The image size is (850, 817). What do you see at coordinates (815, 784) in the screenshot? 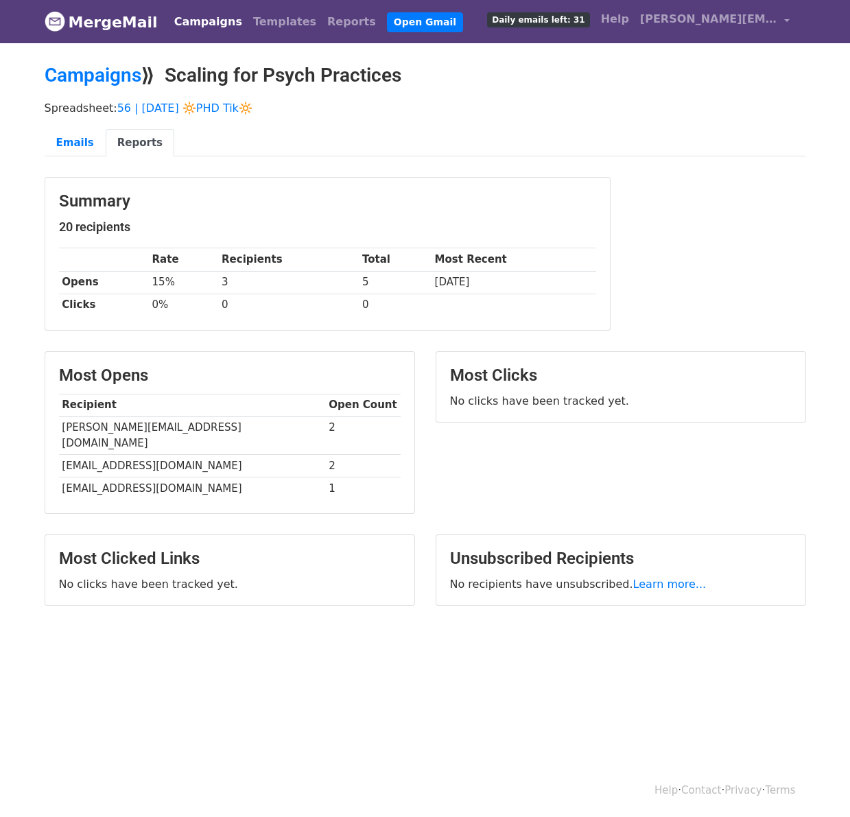
I see `div: Chat Widget` at bounding box center [815, 784].